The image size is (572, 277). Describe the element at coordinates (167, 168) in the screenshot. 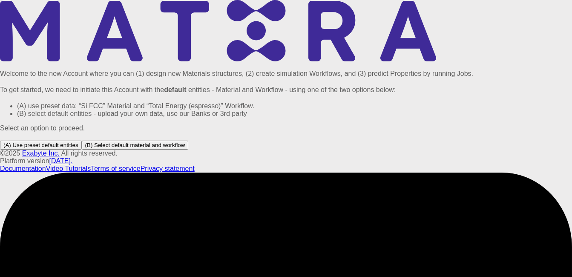

I see `span: Privacy statement` at that location.